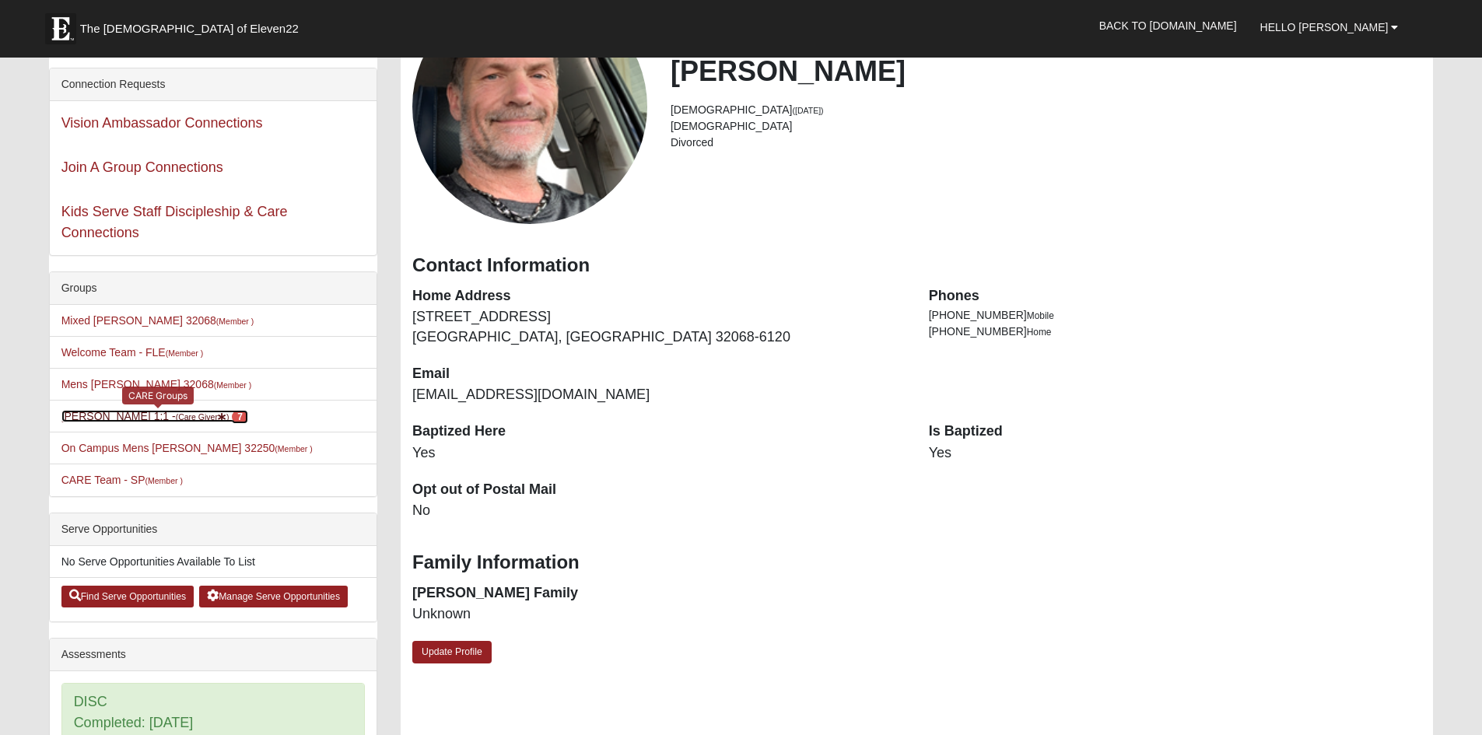 This screenshot has width=1482, height=735. Describe the element at coordinates (213, 530) in the screenshot. I see `div: Serve Opportunities` at that location.